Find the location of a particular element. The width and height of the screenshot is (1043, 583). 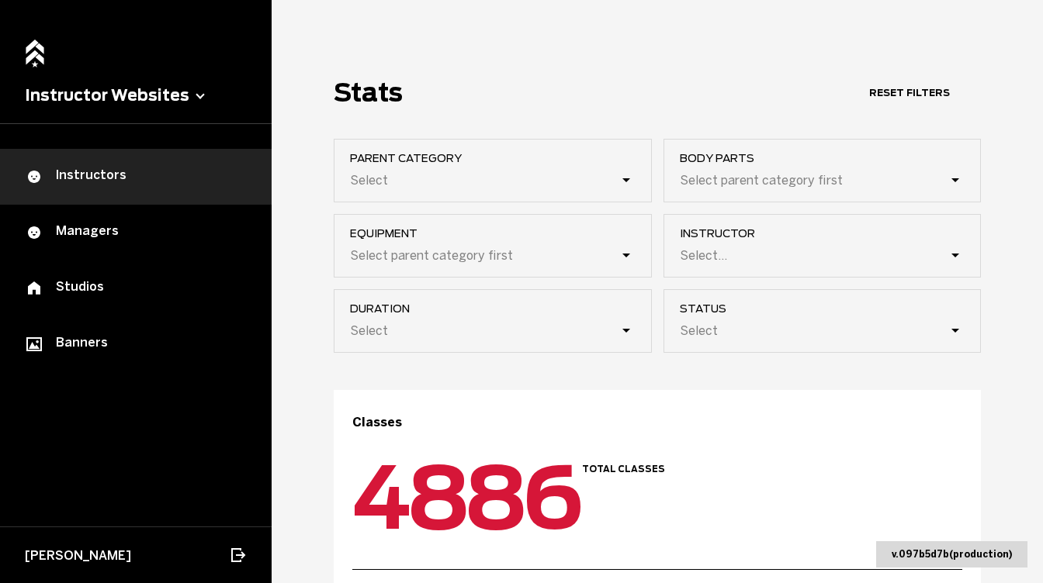

div: Banners is located at coordinates (136, 344).